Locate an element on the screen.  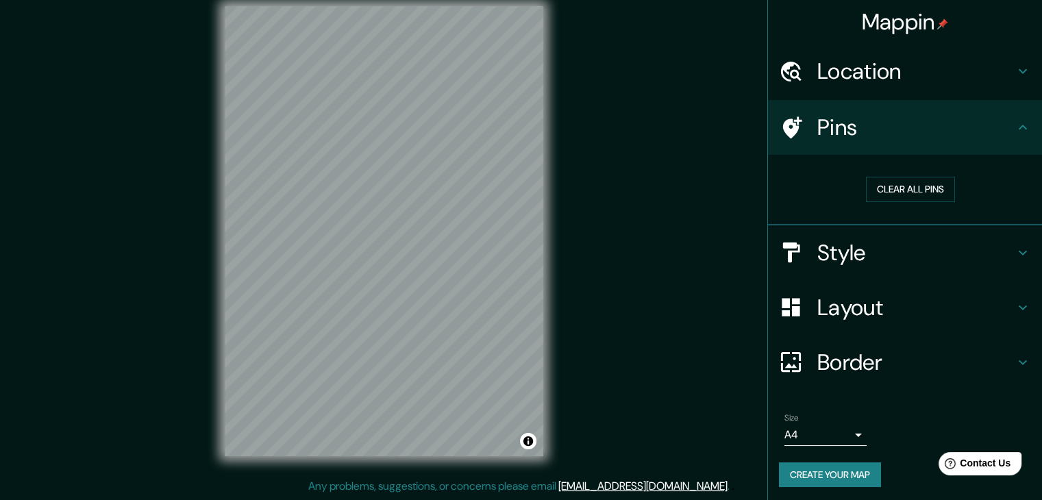
div: Style is located at coordinates (905, 253).